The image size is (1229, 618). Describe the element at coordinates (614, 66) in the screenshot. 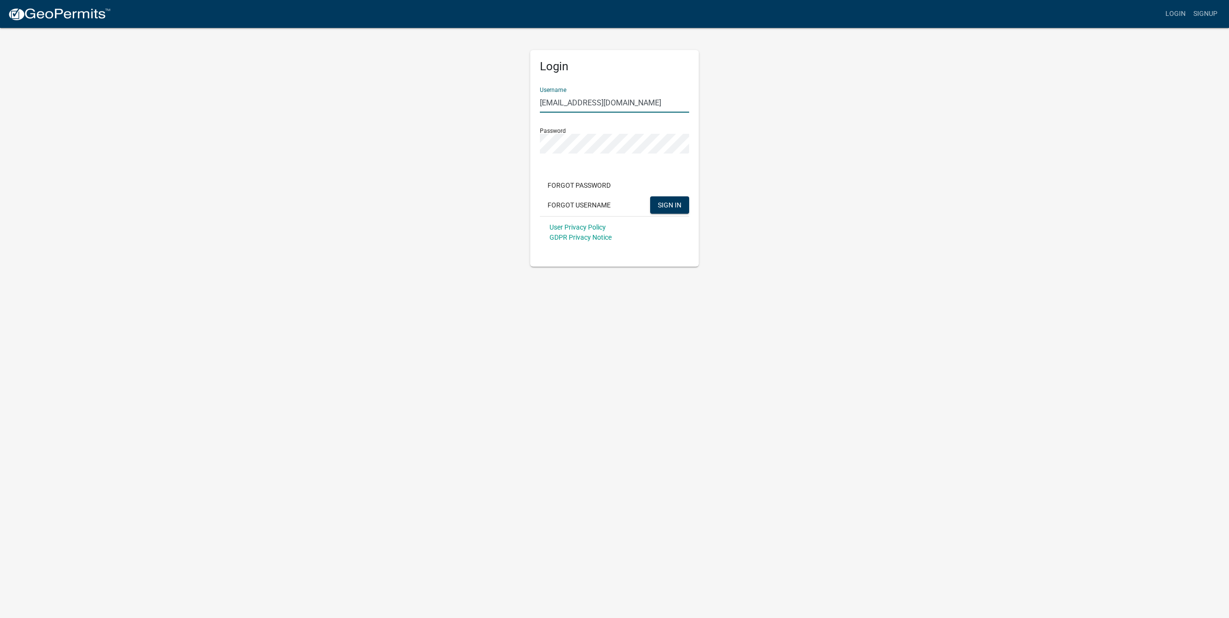

I see `h5: Login` at that location.